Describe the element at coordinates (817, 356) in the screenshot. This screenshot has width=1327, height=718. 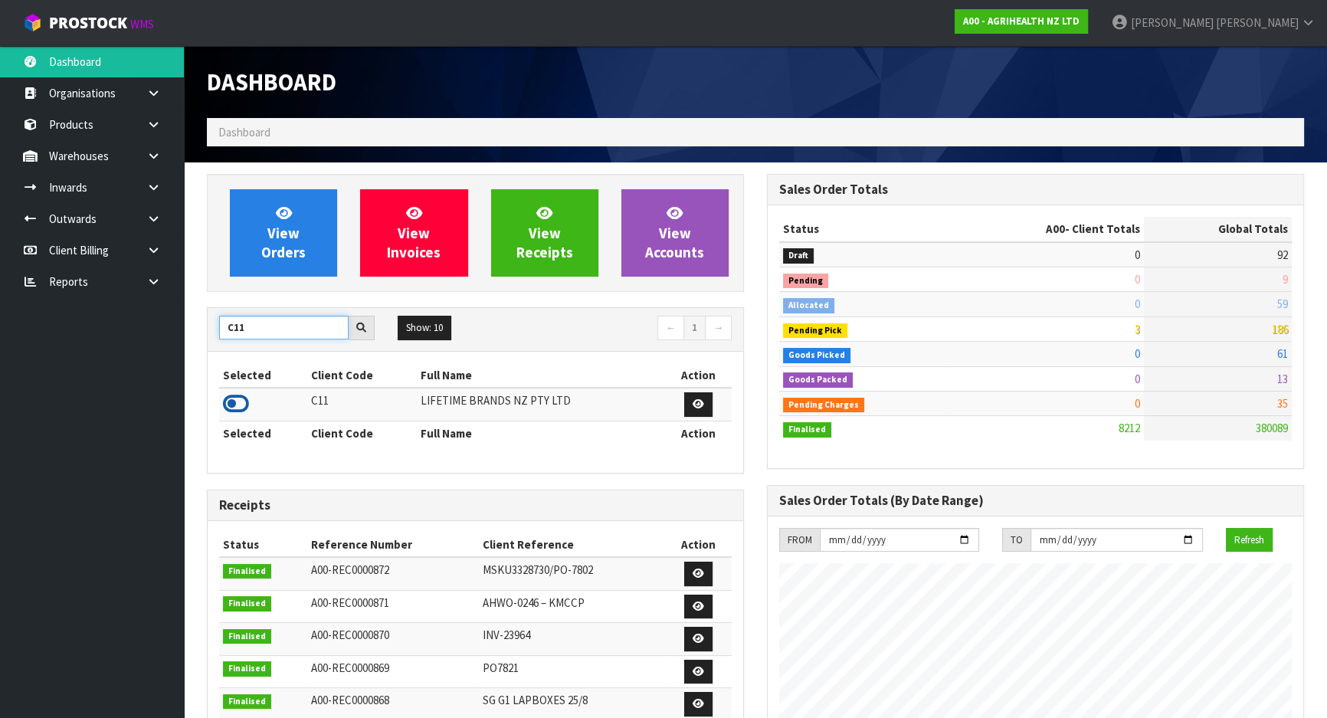
I see `span: Goods Picked` at that location.